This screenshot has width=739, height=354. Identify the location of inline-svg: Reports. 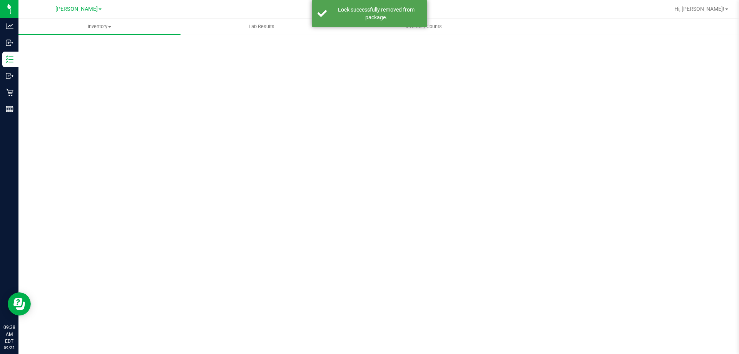
(10, 109).